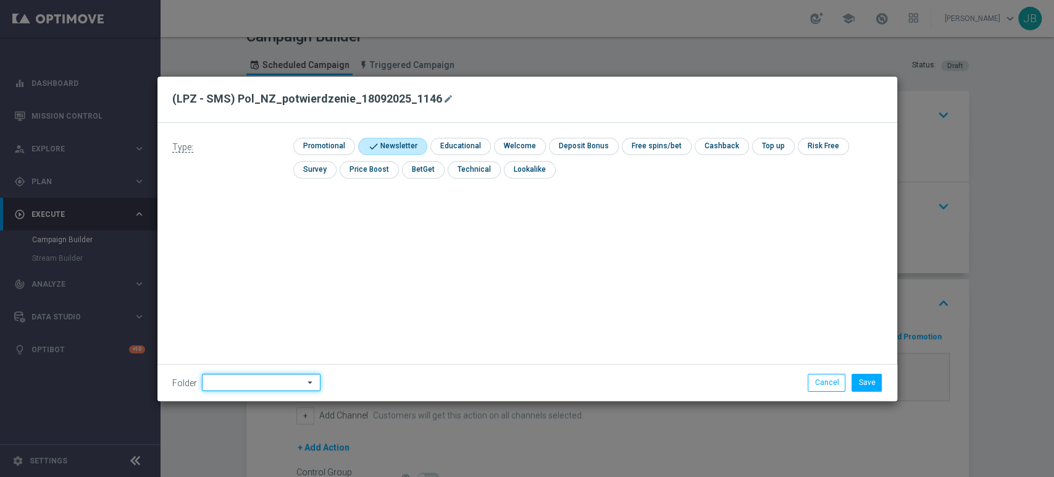 The height and width of the screenshot is (477, 1054). I want to click on button: Cancel, so click(826, 382).